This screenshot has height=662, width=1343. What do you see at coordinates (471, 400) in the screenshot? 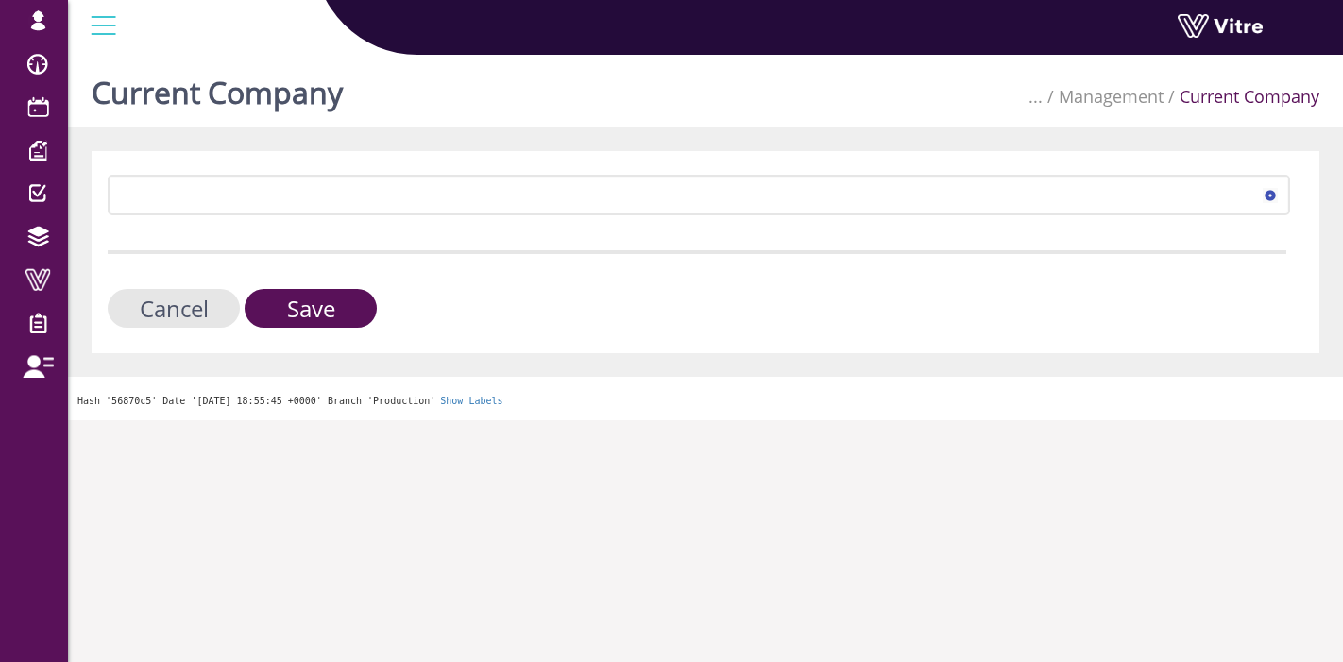
I see `a: Show Labels` at bounding box center [471, 400].